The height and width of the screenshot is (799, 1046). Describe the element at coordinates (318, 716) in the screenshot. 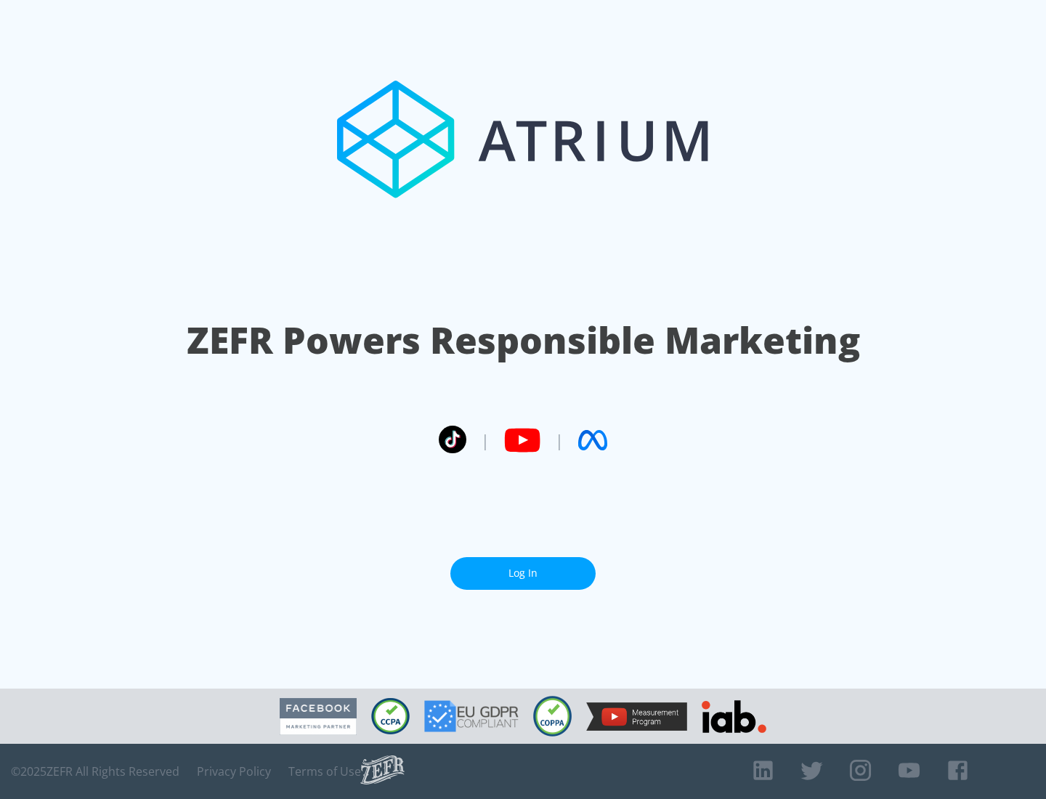

I see `img: Facebook Marketing Partner` at that location.